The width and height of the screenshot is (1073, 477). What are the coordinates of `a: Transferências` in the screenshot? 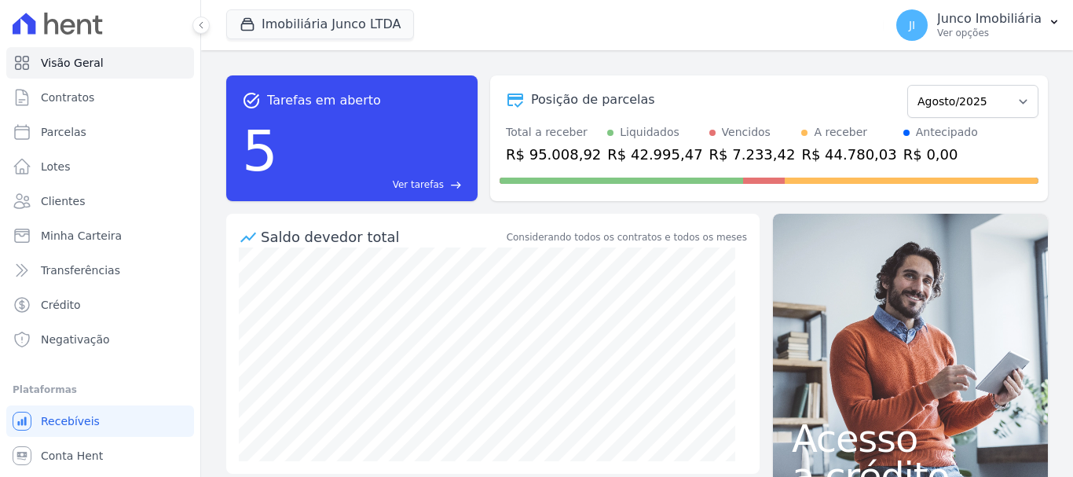 It's located at (100, 270).